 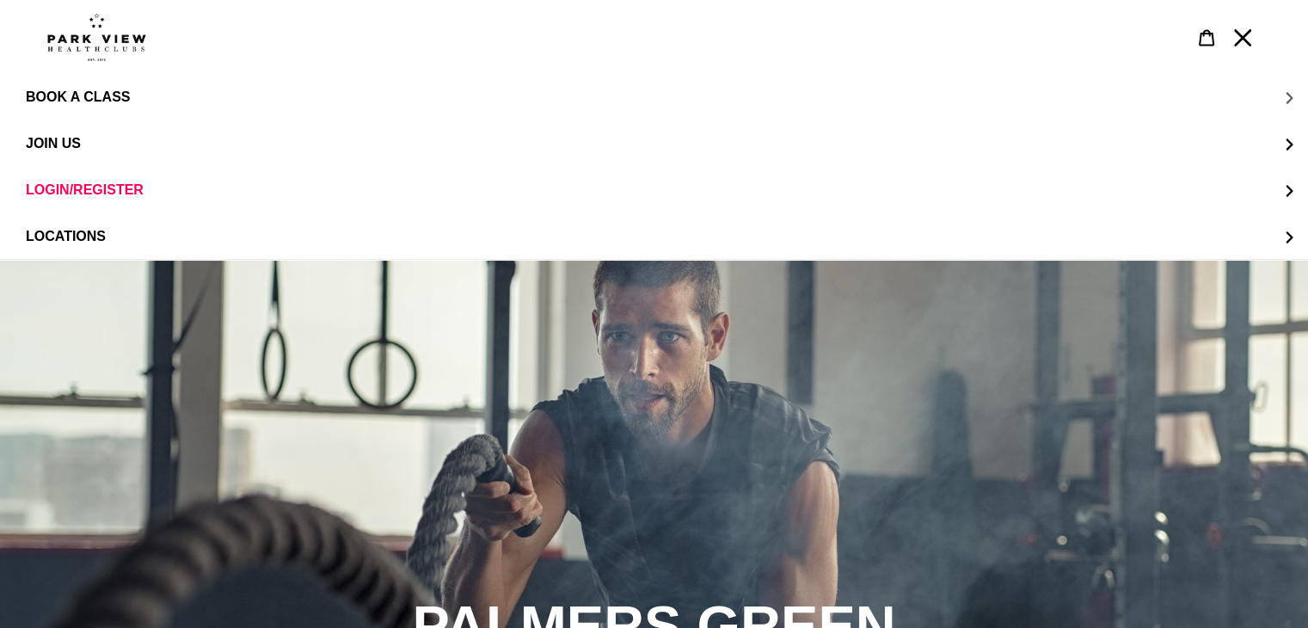 I want to click on span: BOOK A CLASS, so click(x=77, y=97).